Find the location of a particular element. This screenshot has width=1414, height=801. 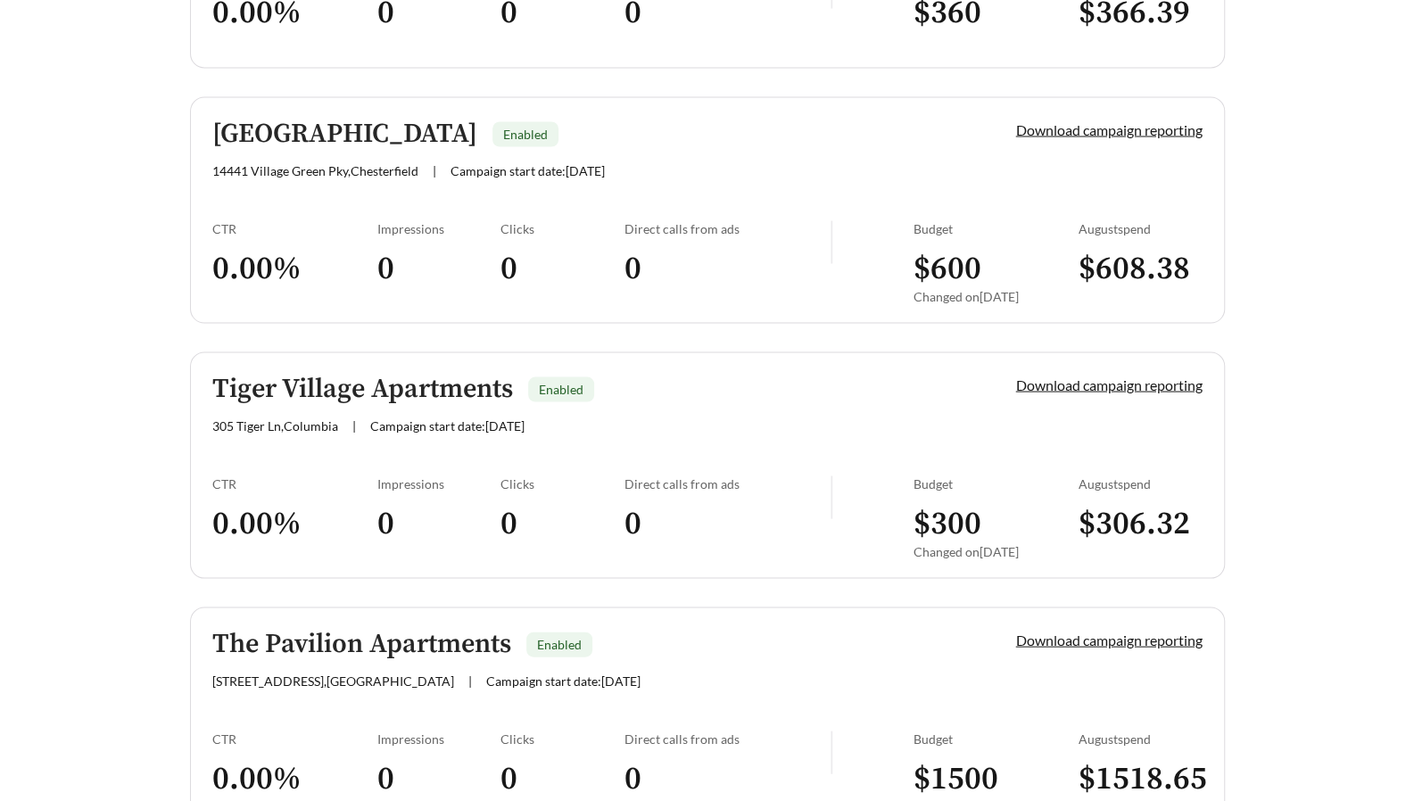

h3: $ 1518.65 is located at coordinates (1140, 778).